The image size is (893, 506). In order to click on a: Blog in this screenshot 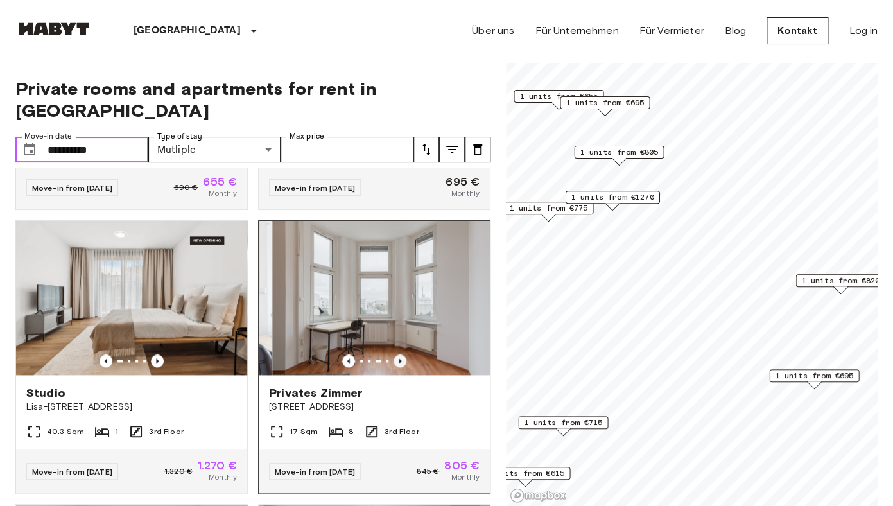, I will do `click(735, 31)`.